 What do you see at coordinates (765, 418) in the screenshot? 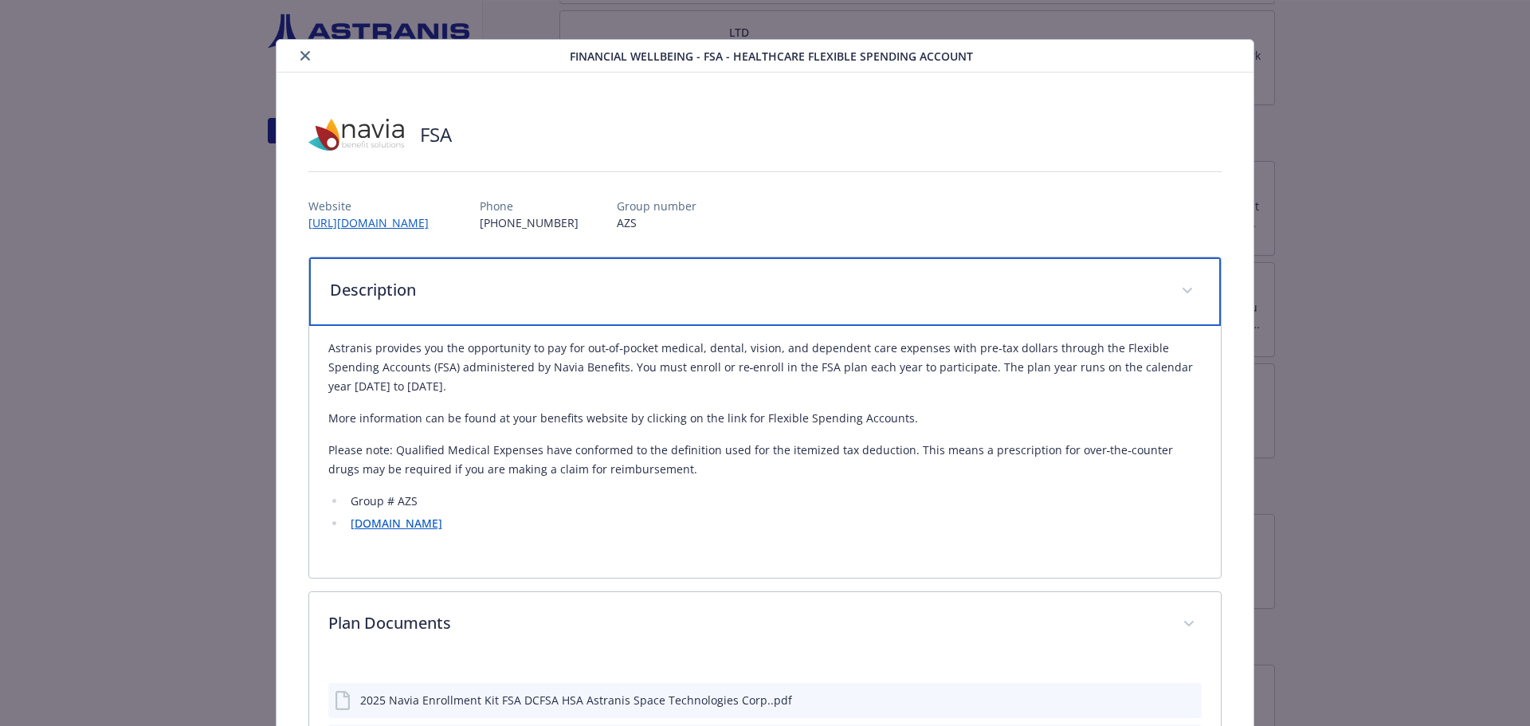
I see `p: More information can be found at your benefits website by clicking on the link for Flexible Spend...` at bounding box center [765, 418].